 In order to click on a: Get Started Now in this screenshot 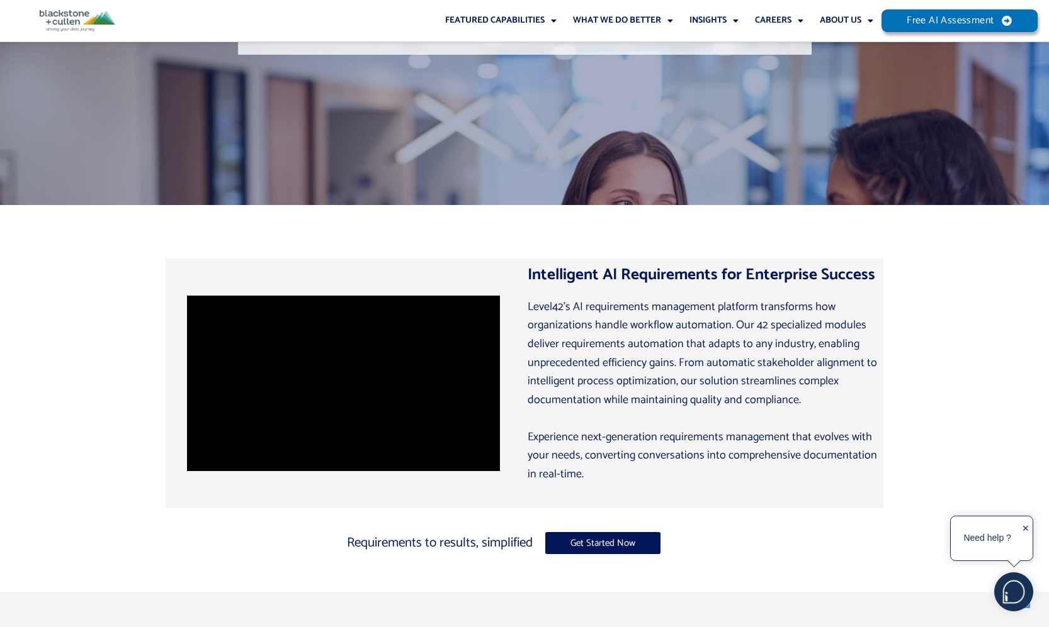, I will do `click(602, 543)`.